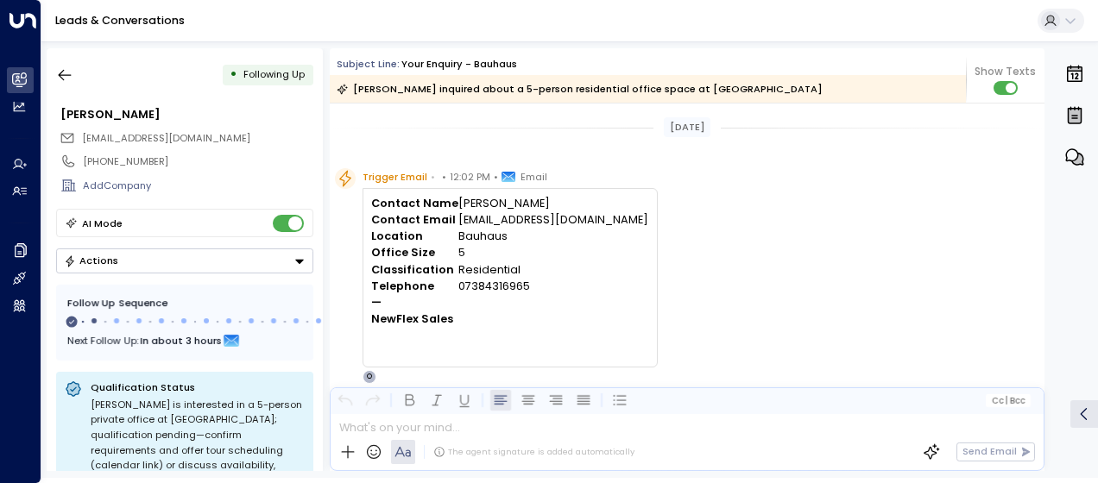 The image size is (1098, 483). Describe the element at coordinates (1004, 72) in the screenshot. I see `span: Show Texts` at that location.